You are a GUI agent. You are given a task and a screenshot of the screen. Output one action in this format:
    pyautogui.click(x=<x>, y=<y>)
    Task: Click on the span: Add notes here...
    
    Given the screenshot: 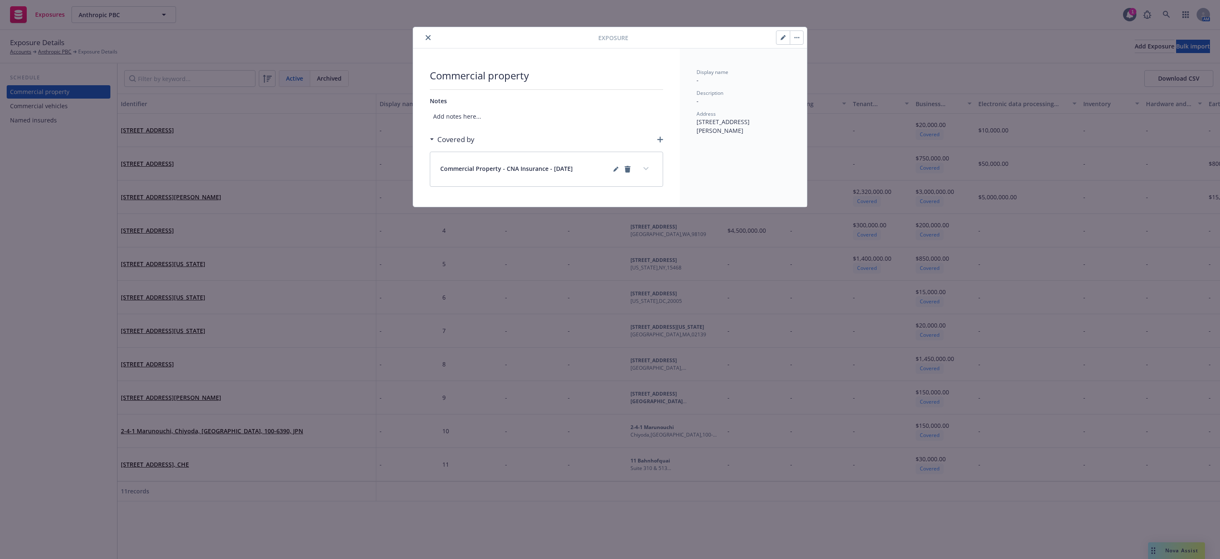 What is the action you would take?
    pyautogui.click(x=546, y=116)
    